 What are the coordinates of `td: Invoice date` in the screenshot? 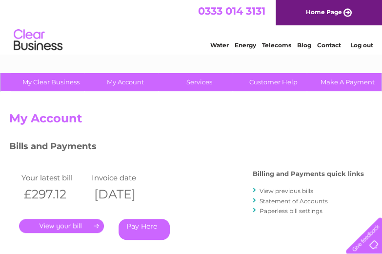 It's located at (124, 178).